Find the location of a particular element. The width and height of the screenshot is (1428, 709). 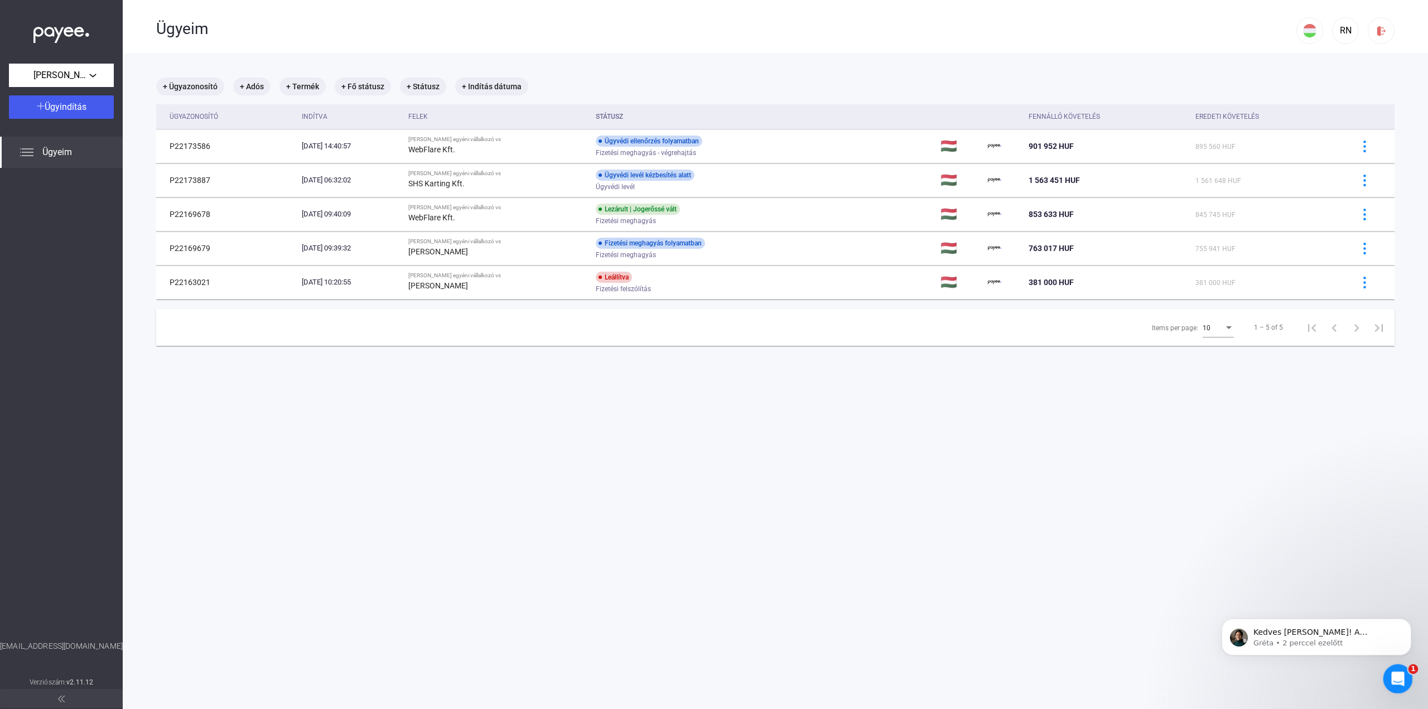

div: Leállítva is located at coordinates (614, 277).